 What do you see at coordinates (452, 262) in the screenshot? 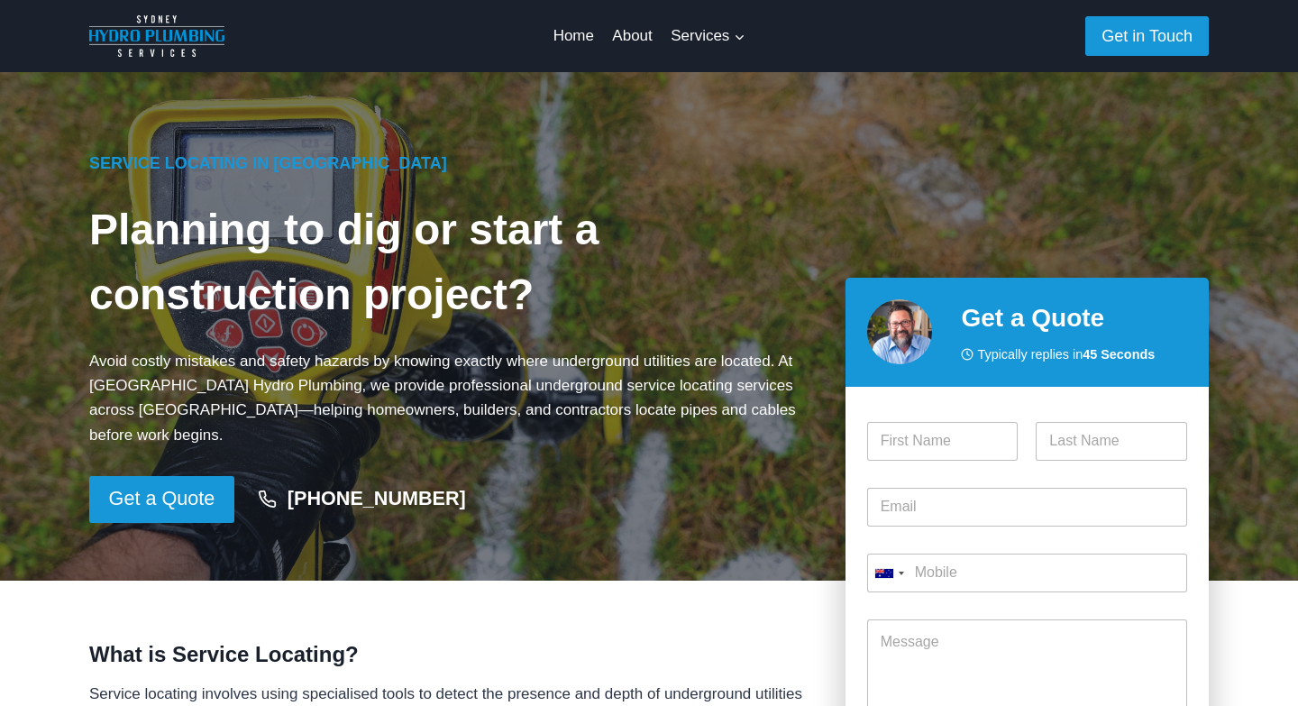
I see `h1: Planning to dig or start a construction project?` at bounding box center [452, 262].